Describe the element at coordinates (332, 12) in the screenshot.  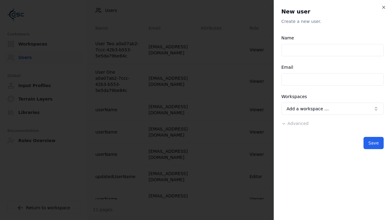
I see `h2: New user` at that location.